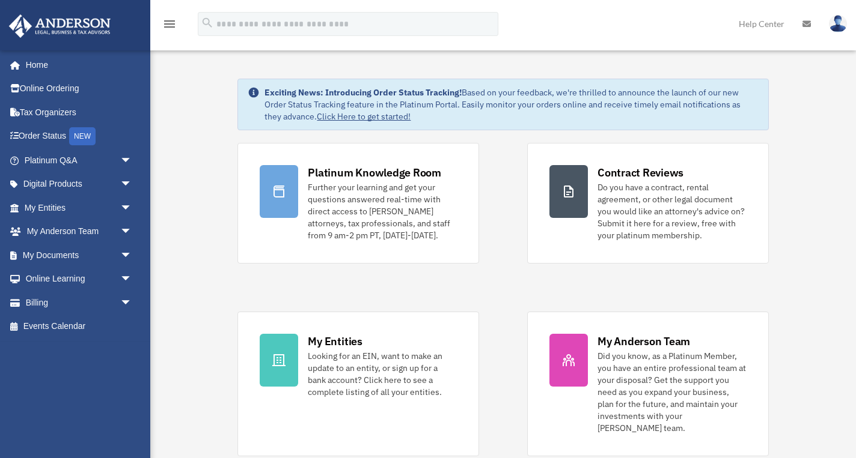 The width and height of the screenshot is (856, 458). What do you see at coordinates (382, 374) in the screenshot?
I see `div: Looking for an EIN, want to make an update to an entity, or sign up for a bank account? Click her...` at bounding box center [382, 374].